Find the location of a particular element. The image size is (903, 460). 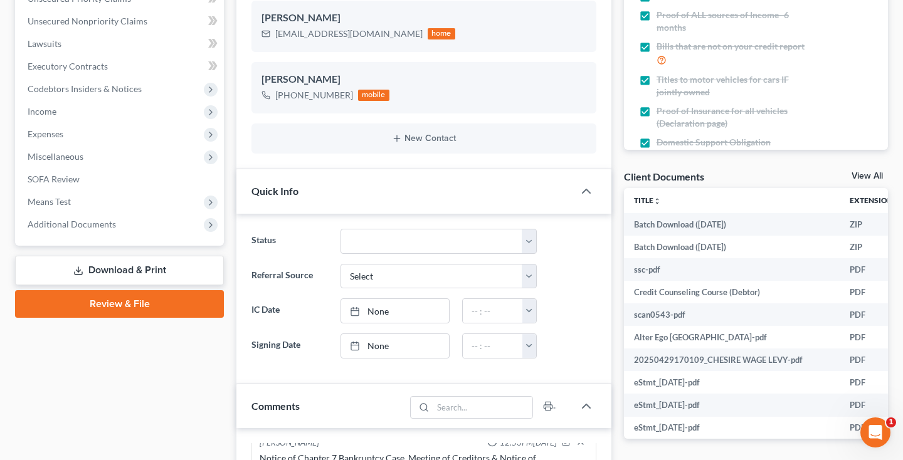

div: home is located at coordinates (441, 34).